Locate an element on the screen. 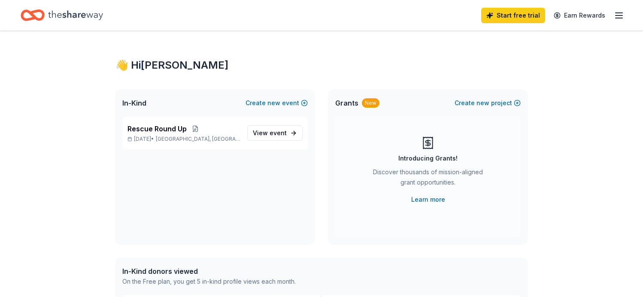 The image size is (643, 297). a: Home is located at coordinates (62, 15).